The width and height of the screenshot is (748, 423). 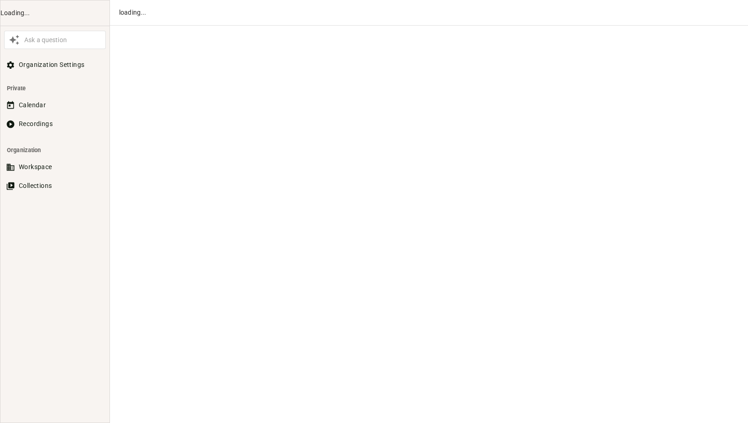 I want to click on button: Workspace, so click(x=55, y=167).